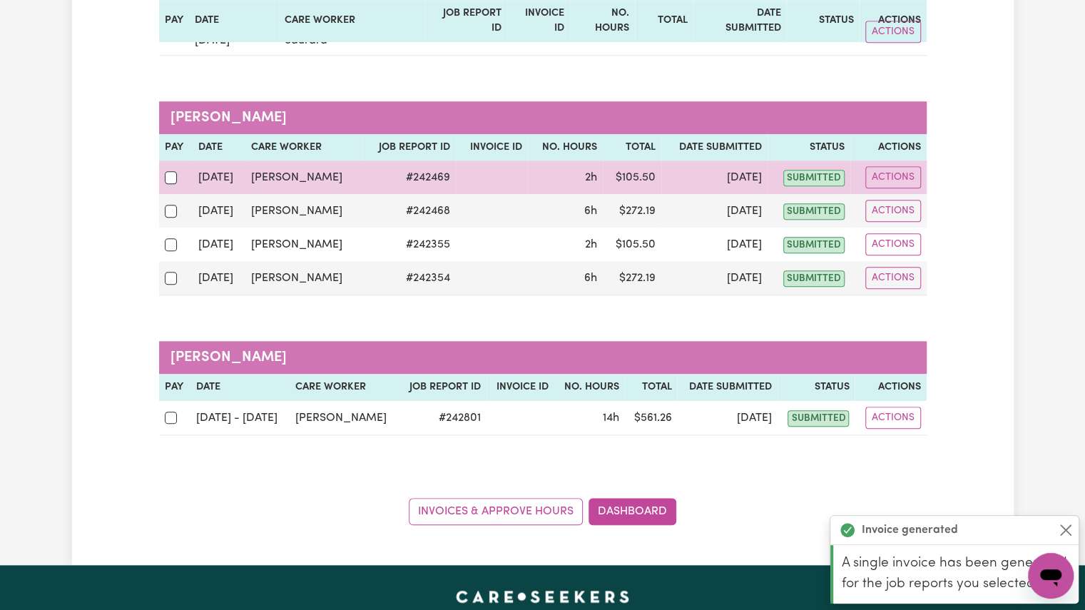 Image resolution: width=1085 pixels, height=610 pixels. What do you see at coordinates (409, 244) in the screenshot?
I see `td: # 242355` at bounding box center [409, 244].